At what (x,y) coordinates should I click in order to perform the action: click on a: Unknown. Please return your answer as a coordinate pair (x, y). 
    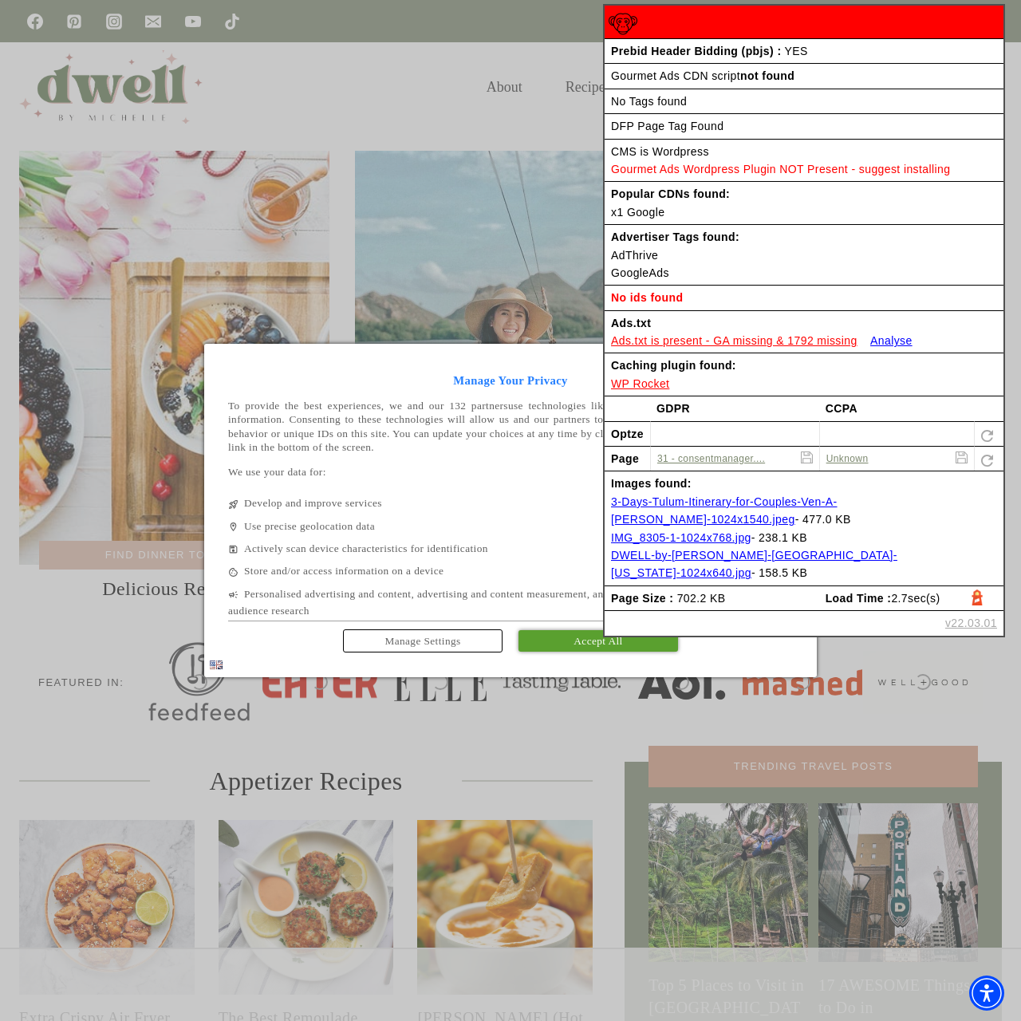
    Looking at the image, I should click on (847, 458).